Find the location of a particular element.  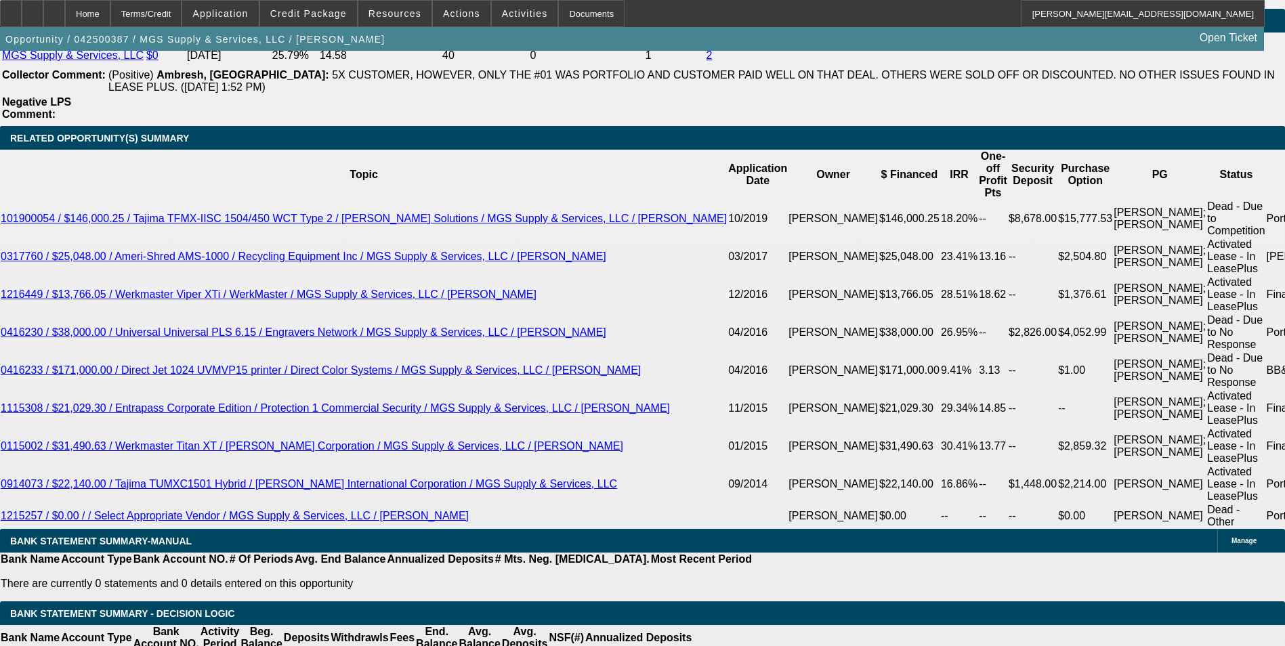

a: 0317760 / $25,048.00 / Ameri-Shred AMS-1000 / Recycling Equipment Inc / MGS Supply & Services, LL... is located at coordinates (303, 256).